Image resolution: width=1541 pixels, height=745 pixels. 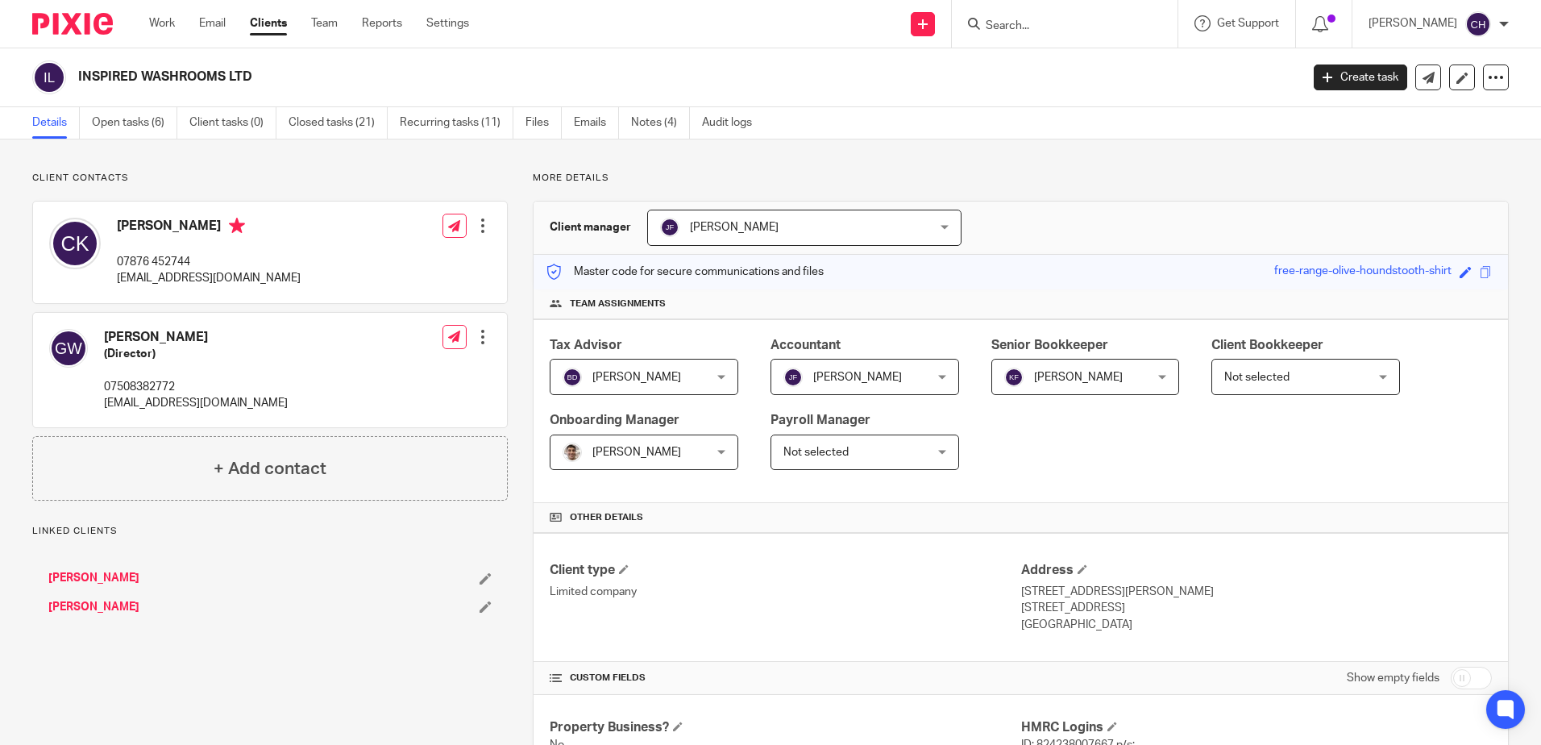 I want to click on span: Client Bookkeeper, so click(x=1267, y=345).